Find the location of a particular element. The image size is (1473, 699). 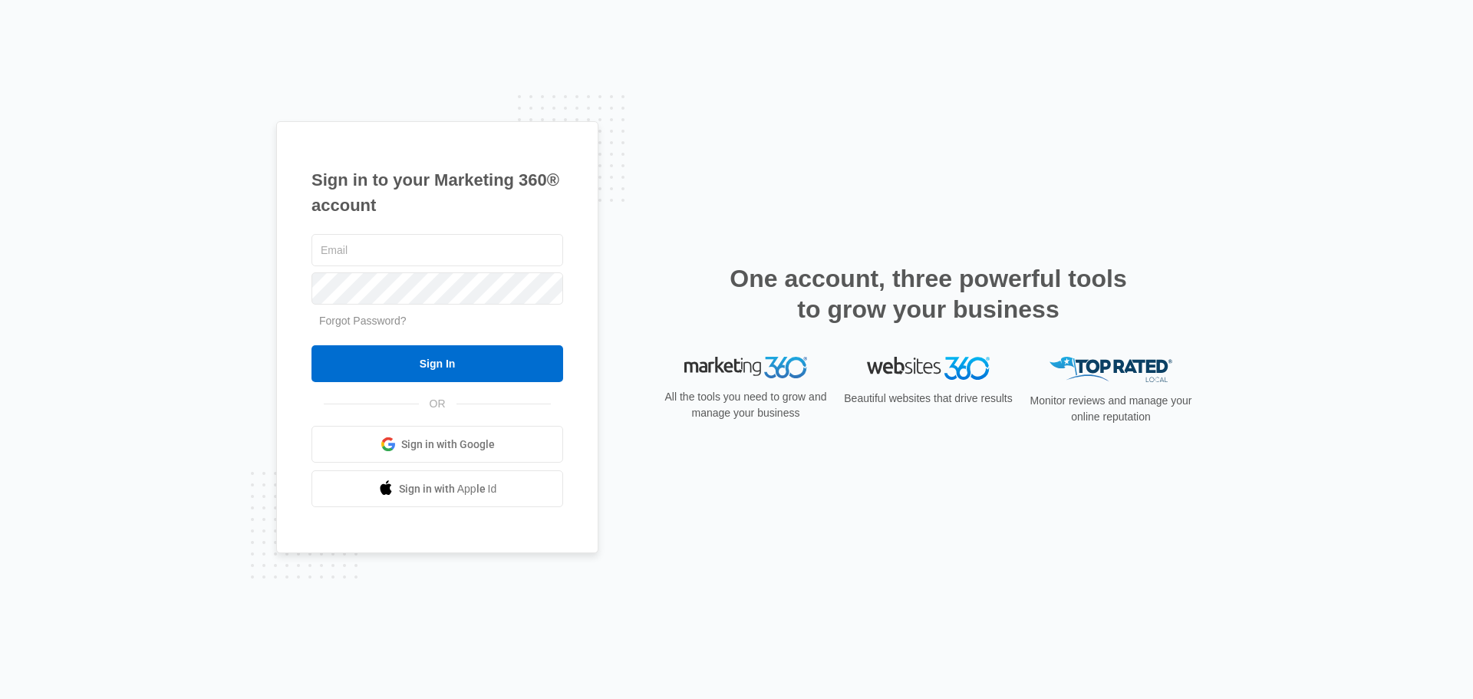

img: Marketing 360 is located at coordinates (746, 368).